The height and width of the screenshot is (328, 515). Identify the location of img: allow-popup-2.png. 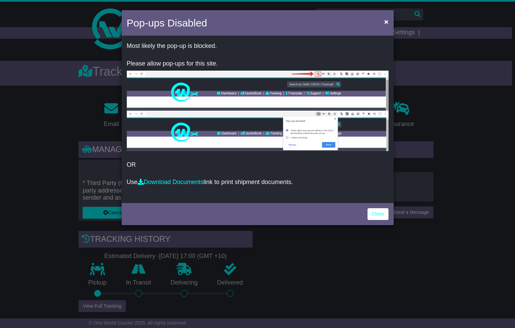
(257, 131).